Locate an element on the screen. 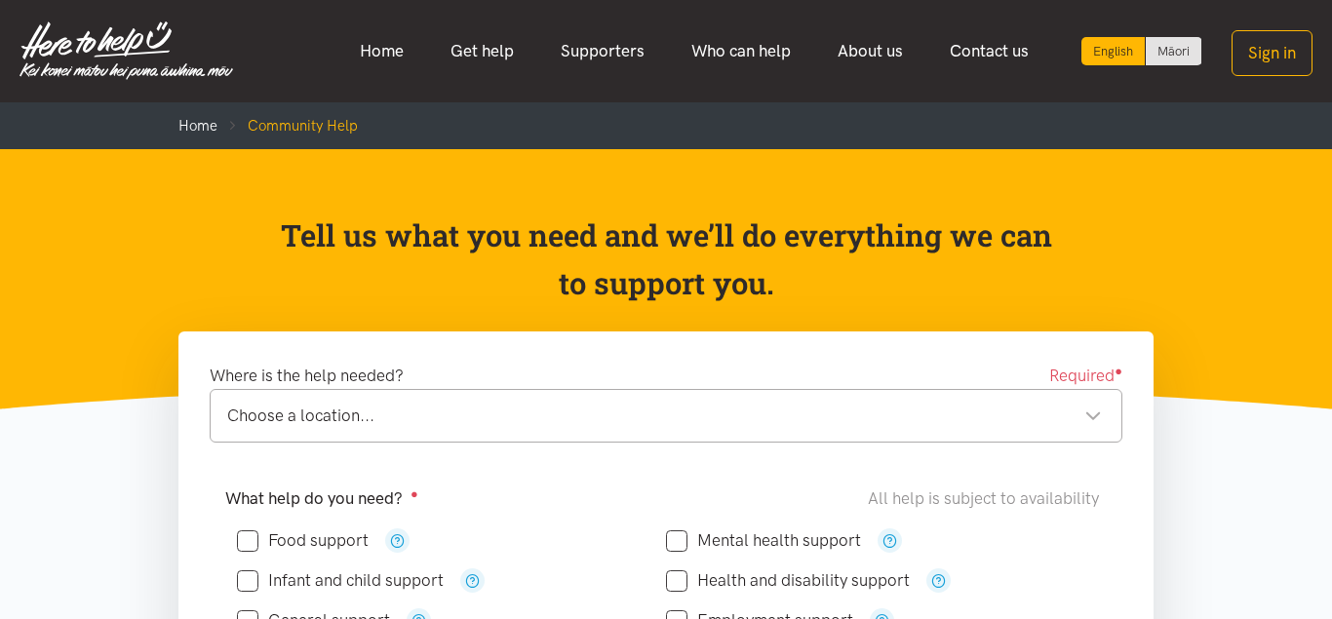 The image size is (1332, 619). a: Who can help is located at coordinates (741, 51).